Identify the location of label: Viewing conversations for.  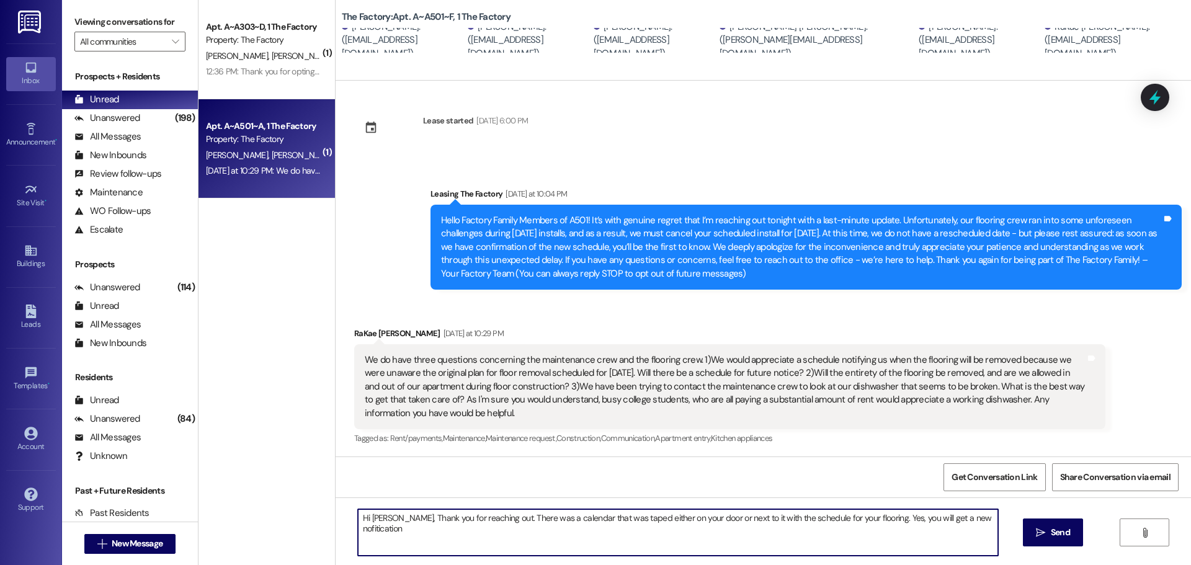
(130, 22).